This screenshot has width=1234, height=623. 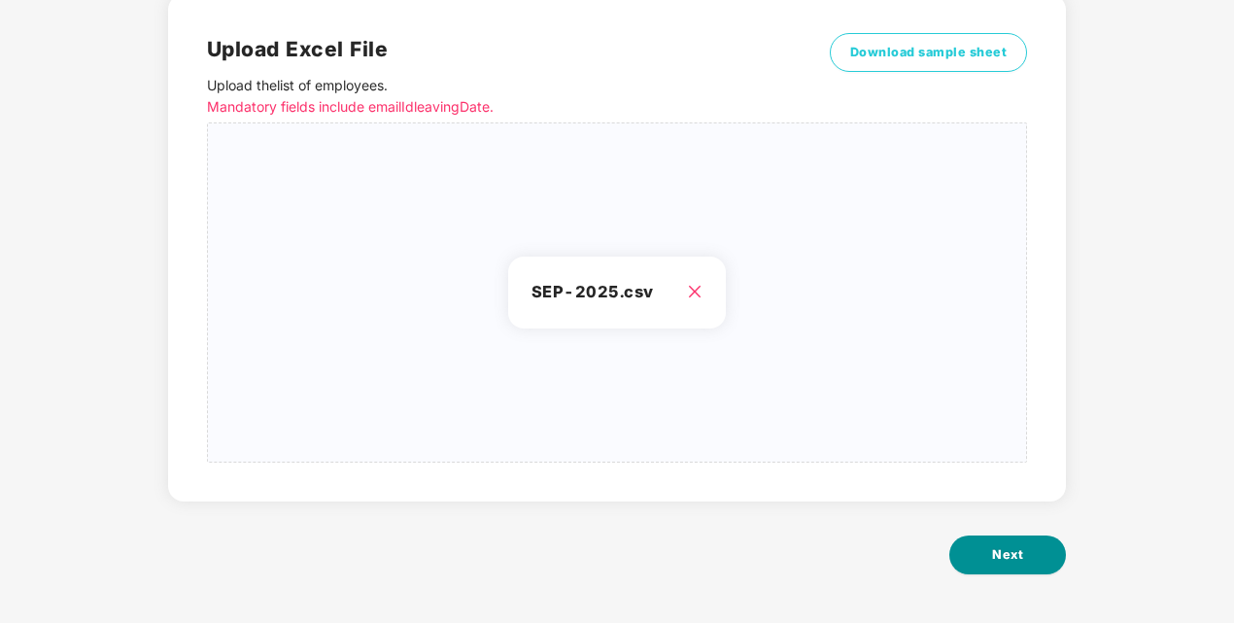 I want to click on span: Next, so click(x=1008, y=555).